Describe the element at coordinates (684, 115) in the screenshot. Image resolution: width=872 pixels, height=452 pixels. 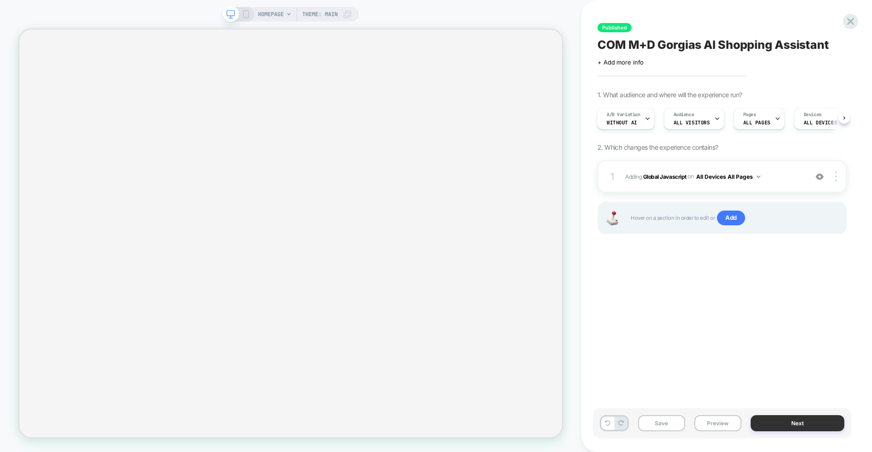
I see `span: Audience` at that location.